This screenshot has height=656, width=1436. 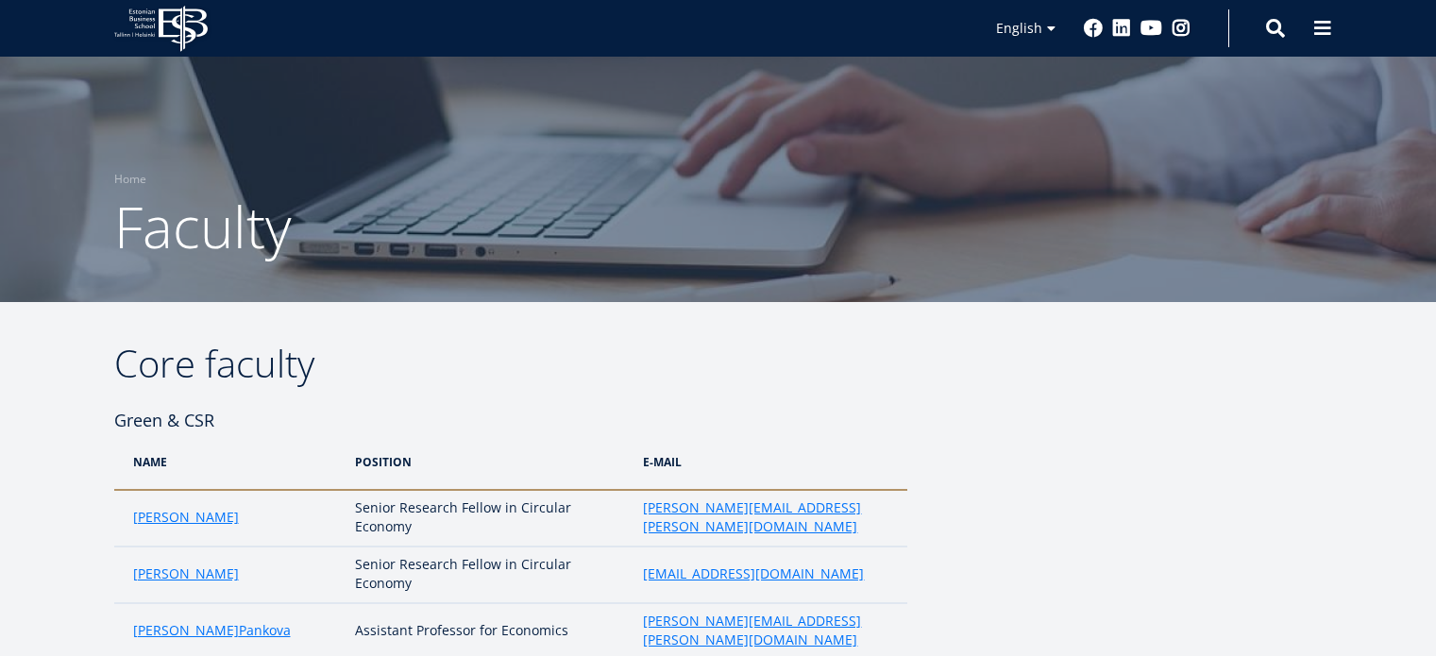 What do you see at coordinates (1181, 28) in the screenshot?
I see `a: Instagram` at bounding box center [1181, 28].